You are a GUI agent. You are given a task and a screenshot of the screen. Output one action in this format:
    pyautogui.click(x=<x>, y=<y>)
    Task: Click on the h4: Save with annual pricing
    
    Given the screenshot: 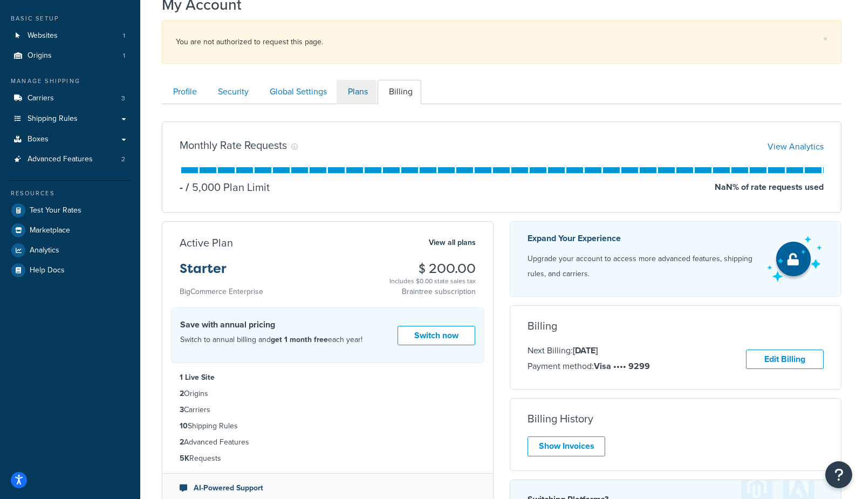 What is the action you would take?
    pyautogui.click(x=271, y=325)
    